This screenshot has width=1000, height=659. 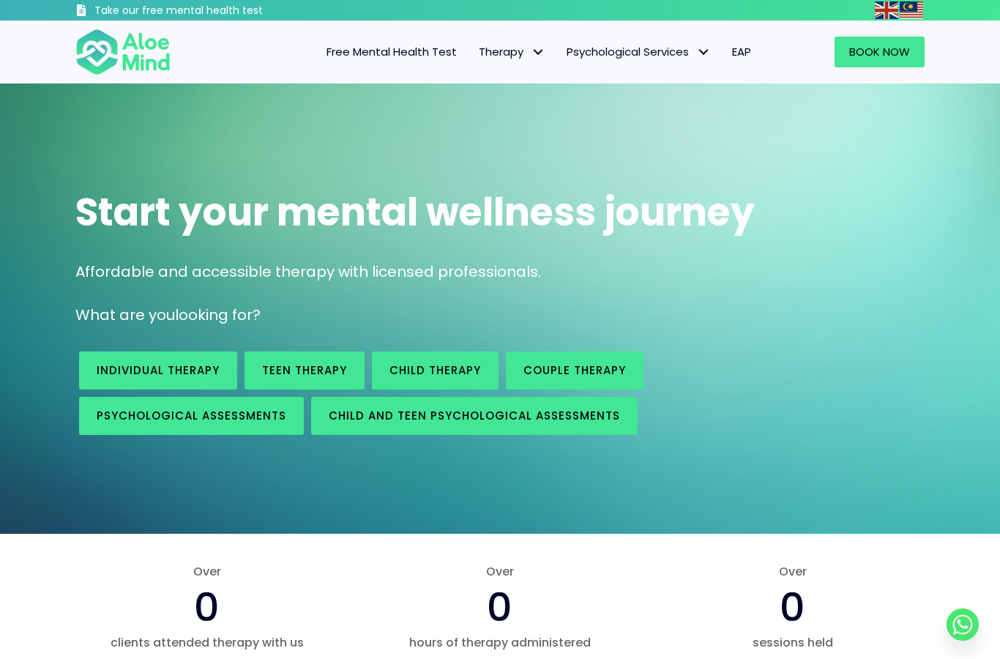 I want to click on p: Affordable and accessible therapy with licensed professionals., so click(x=500, y=272).